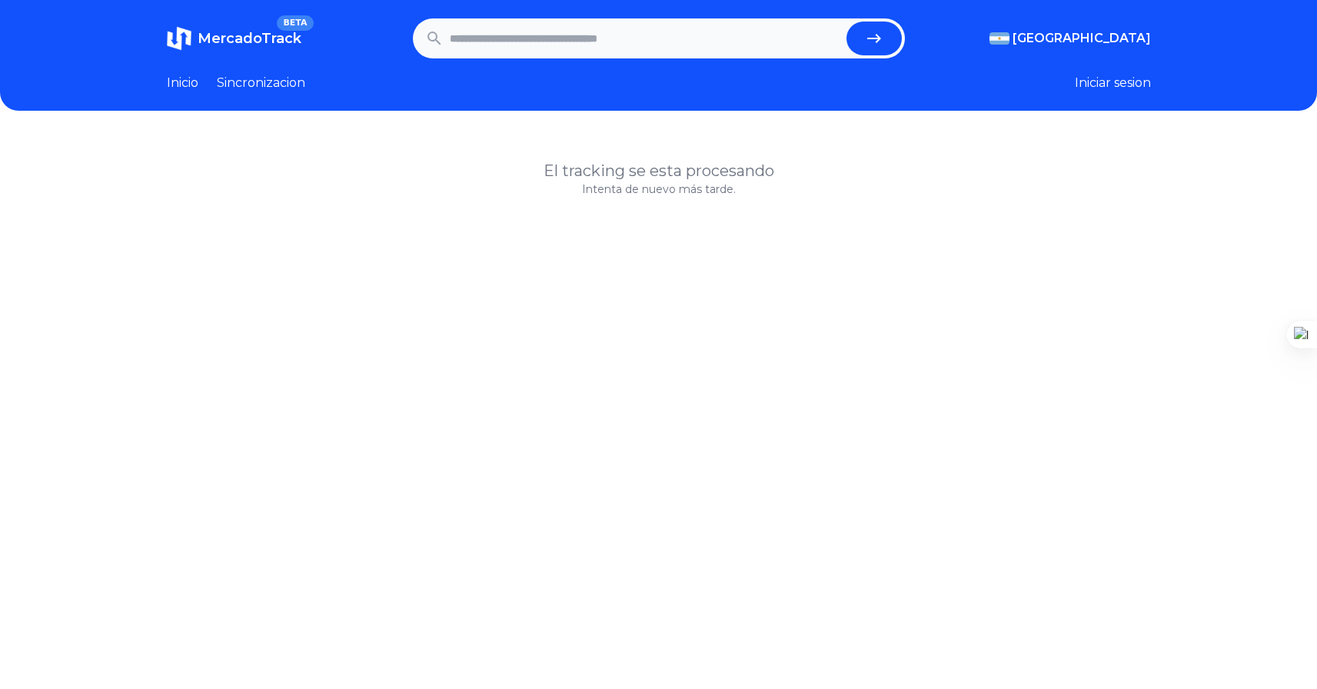 This screenshot has width=1317, height=689. Describe the element at coordinates (182, 83) in the screenshot. I see `a: Inicio` at that location.